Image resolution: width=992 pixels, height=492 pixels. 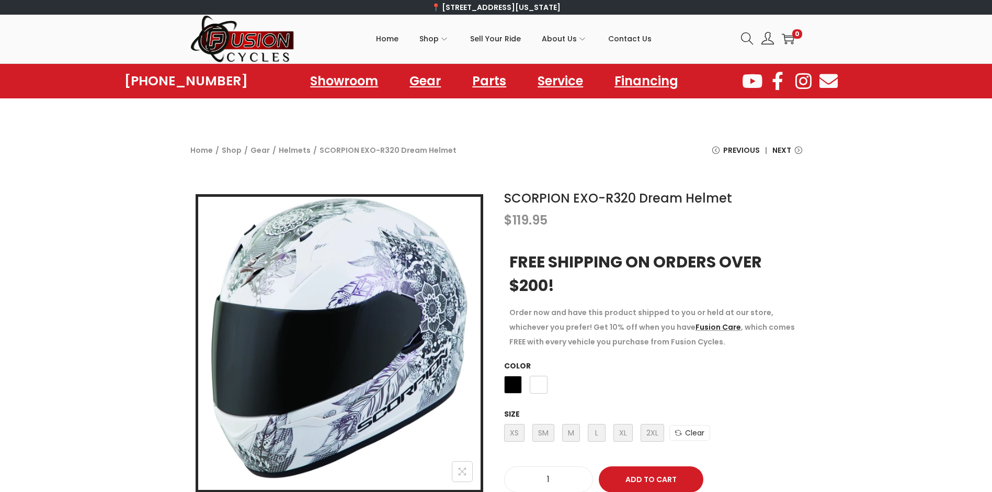 I want to click on span: Previous, so click(x=742, y=150).